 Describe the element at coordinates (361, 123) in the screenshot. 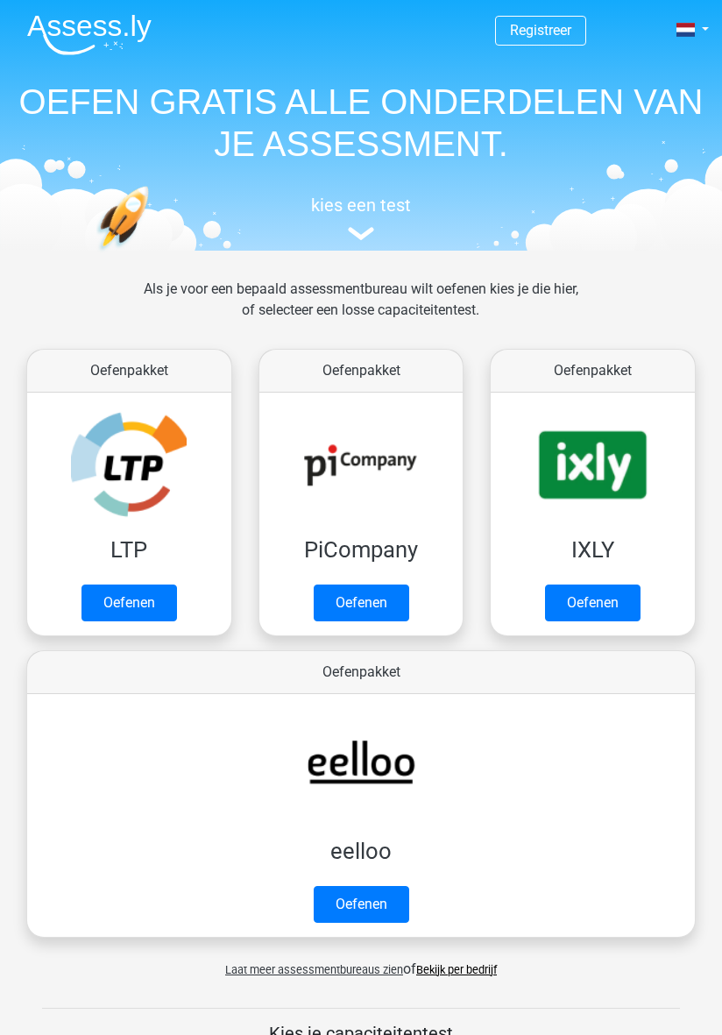

I see `h1: OEFEN GRATIS ALLE ONDERDELEN VAN JE ASSESSMENT.` at that location.